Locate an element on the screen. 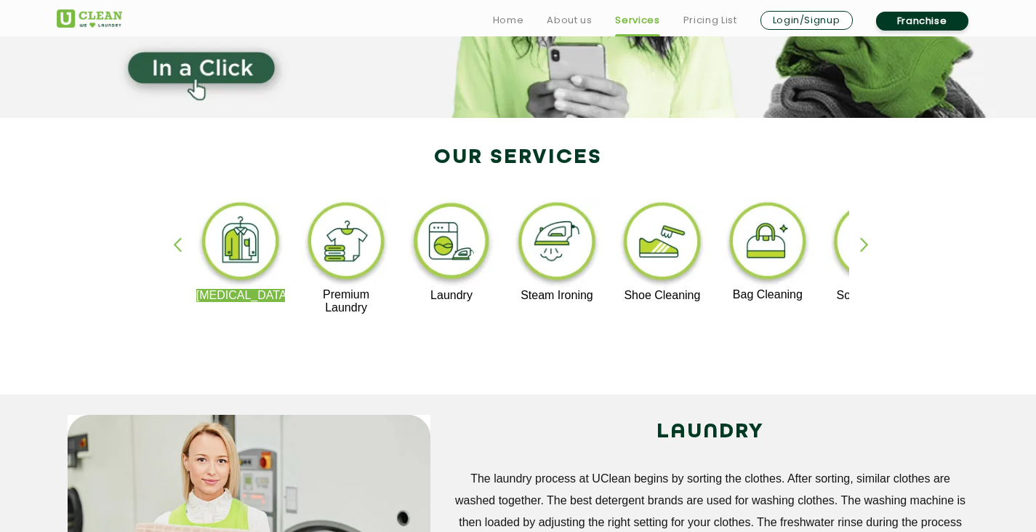 The image size is (1036, 532). a: Home is located at coordinates (508, 20).